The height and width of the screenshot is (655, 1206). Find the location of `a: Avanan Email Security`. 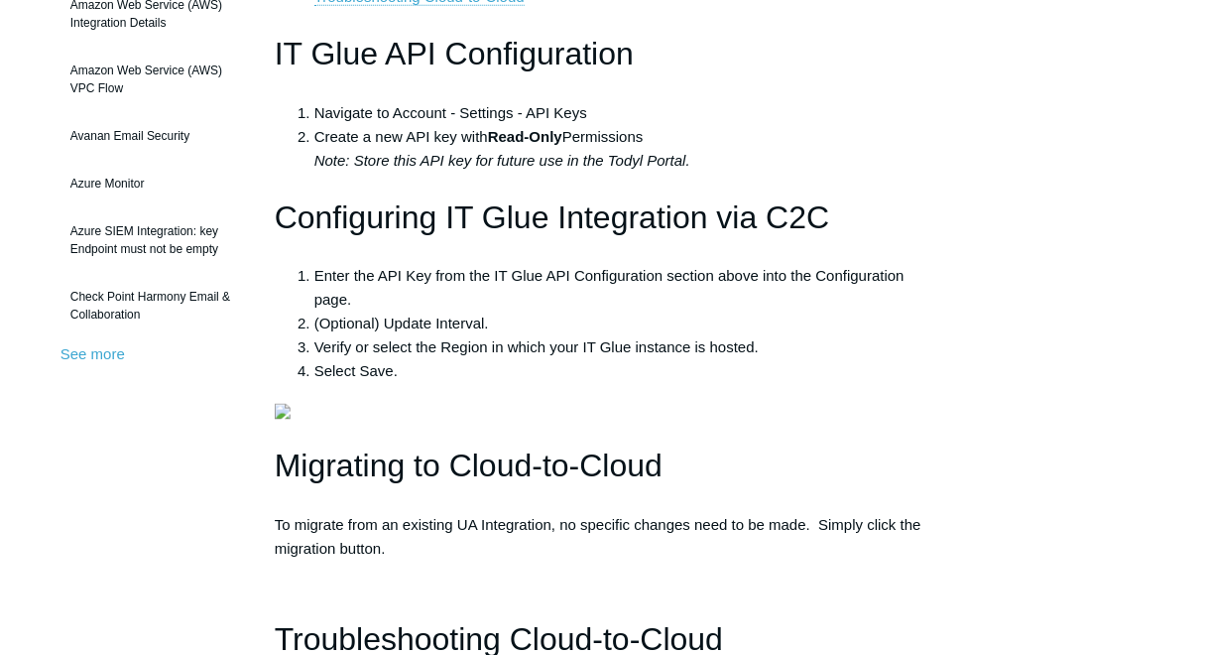

a: Avanan Email Security is located at coordinates (153, 136).